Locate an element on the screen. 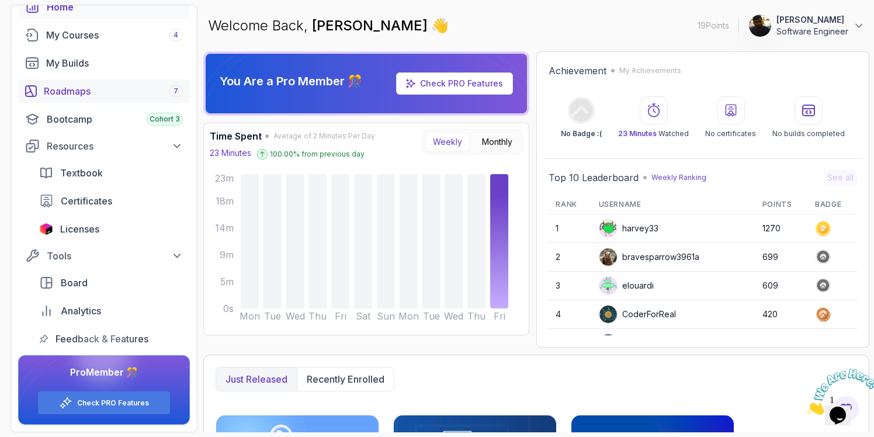 The image size is (874, 437). th: Points is located at coordinates (782, 205).